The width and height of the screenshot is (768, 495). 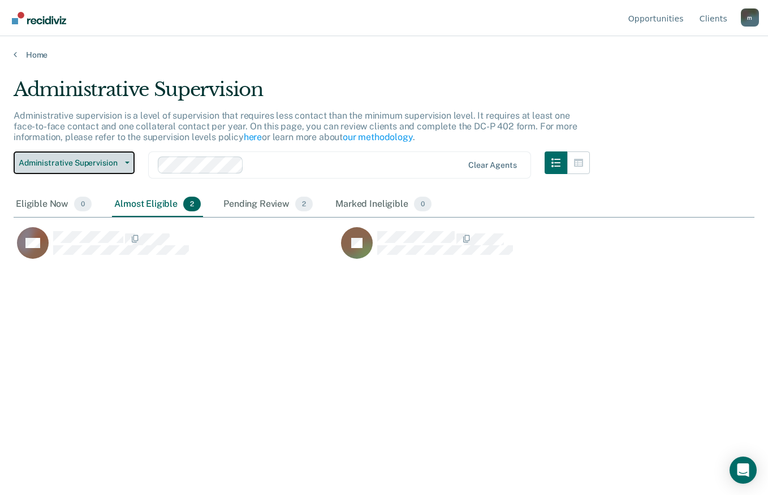 What do you see at coordinates (743, 470) in the screenshot?
I see `div: Open Intercom Messenger` at bounding box center [743, 470].